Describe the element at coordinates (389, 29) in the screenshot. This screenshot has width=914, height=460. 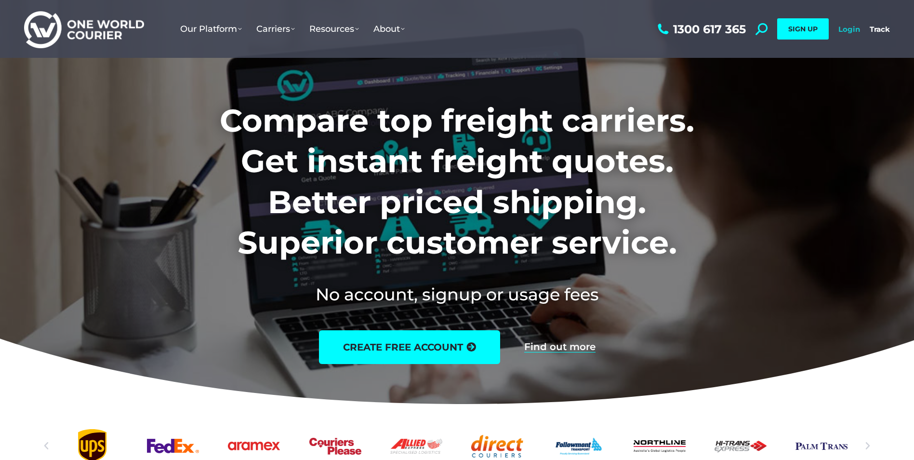
I see `span: About` at that location.